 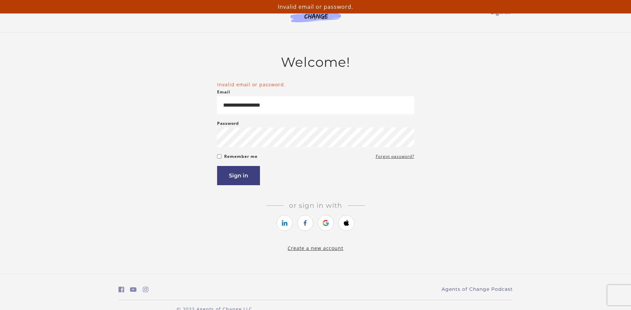 What do you see at coordinates (316, 206) in the screenshot?
I see `span: Or sign in with` at bounding box center [316, 206].